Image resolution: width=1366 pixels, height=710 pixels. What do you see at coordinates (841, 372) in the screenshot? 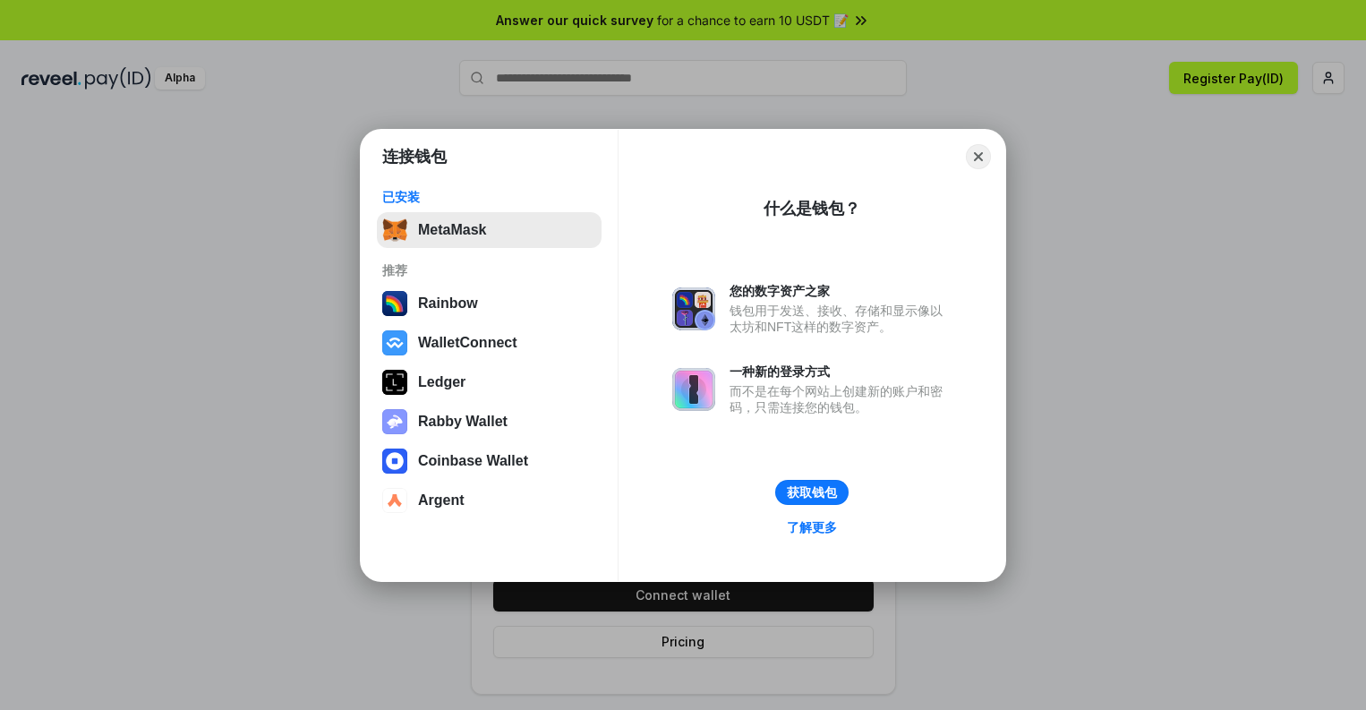
I see `div: 一种新的登录方式` at bounding box center [841, 372].